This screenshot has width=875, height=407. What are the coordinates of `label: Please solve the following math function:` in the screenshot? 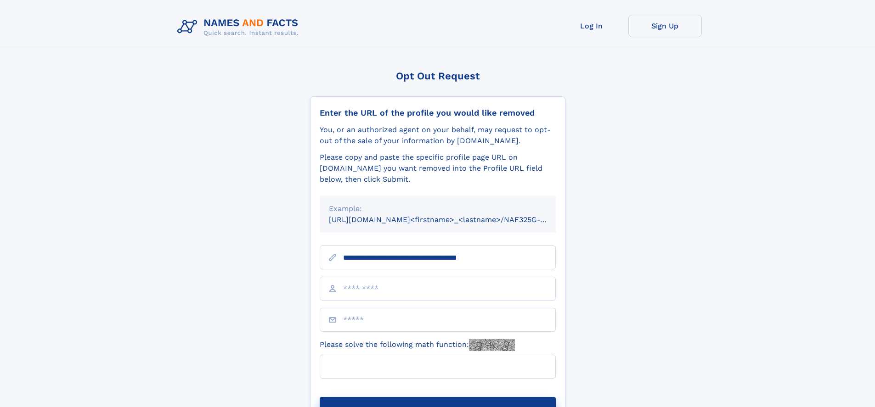 It's located at (417, 345).